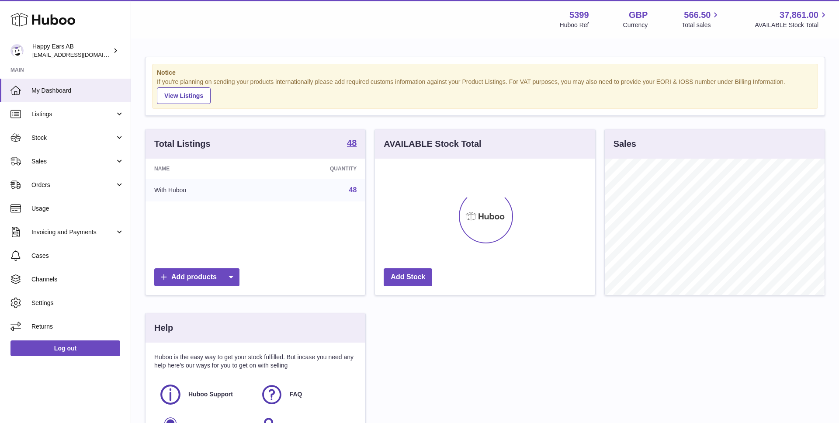  Describe the element at coordinates (73, 161) in the screenshot. I see `span: Sales` at that location.